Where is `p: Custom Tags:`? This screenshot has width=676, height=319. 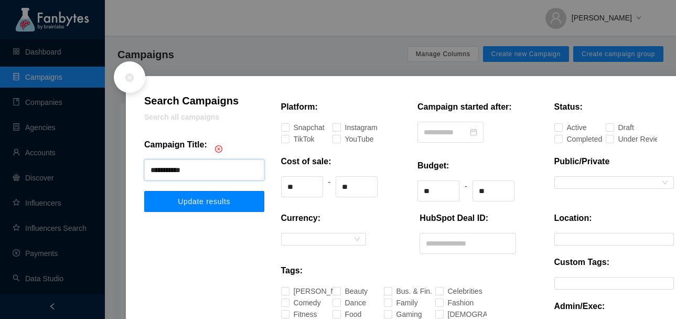
p: Custom Tags: is located at coordinates (582, 262).